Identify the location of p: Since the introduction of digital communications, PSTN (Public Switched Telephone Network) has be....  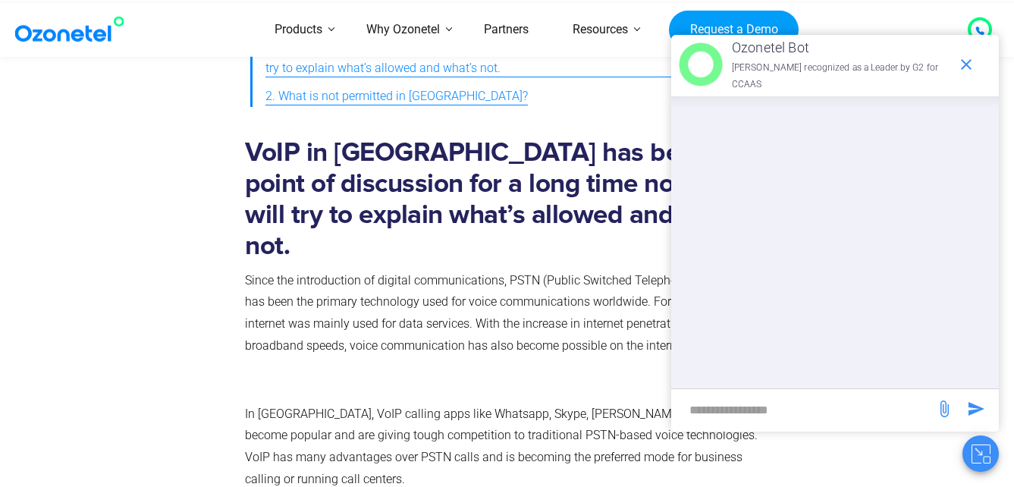
(504, 313).